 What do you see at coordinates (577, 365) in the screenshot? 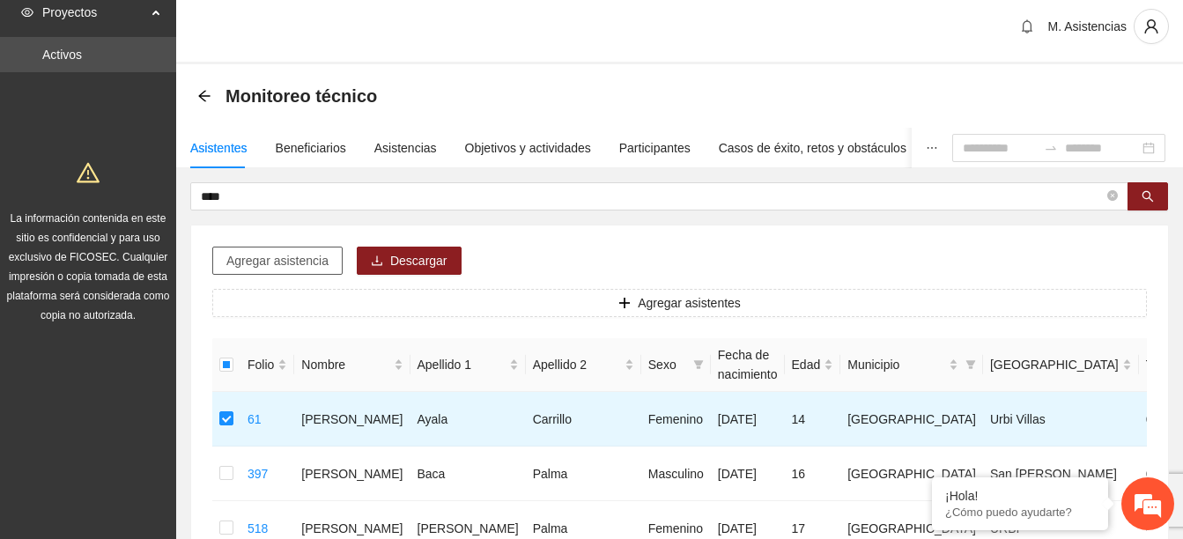
I see `span: Apellido 2` at bounding box center [577, 365].